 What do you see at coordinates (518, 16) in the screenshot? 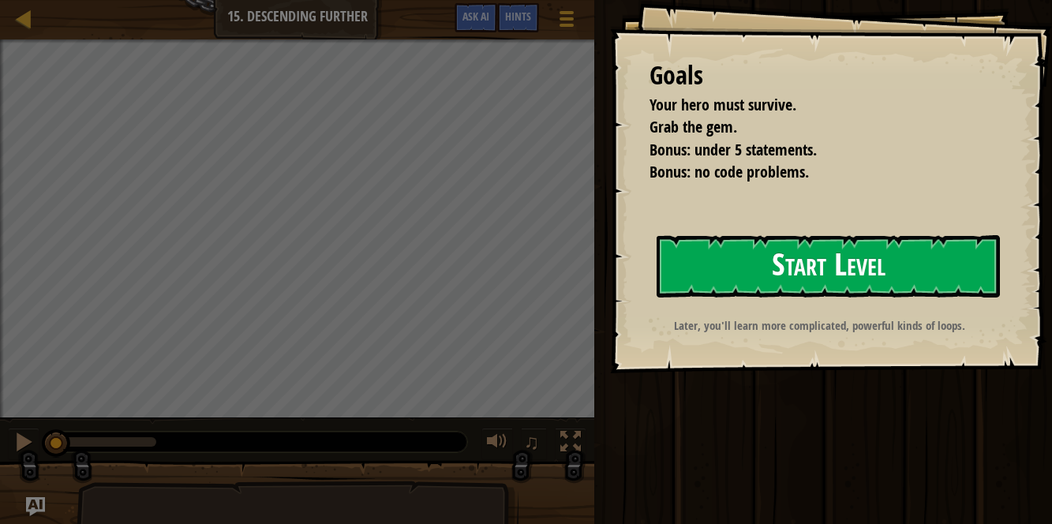
I see `span: Hints` at bounding box center [518, 16].